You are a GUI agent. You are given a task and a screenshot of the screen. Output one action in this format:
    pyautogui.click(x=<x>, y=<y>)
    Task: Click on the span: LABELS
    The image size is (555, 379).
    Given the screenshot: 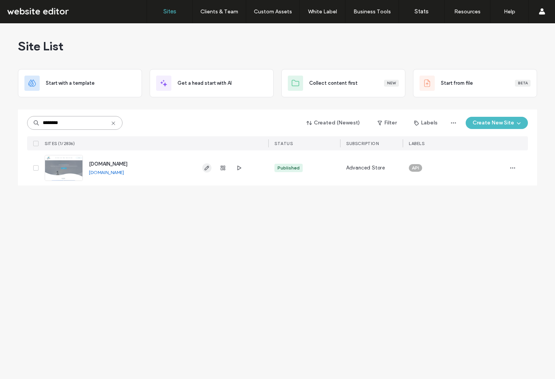 What is the action you would take?
    pyautogui.click(x=416, y=143)
    